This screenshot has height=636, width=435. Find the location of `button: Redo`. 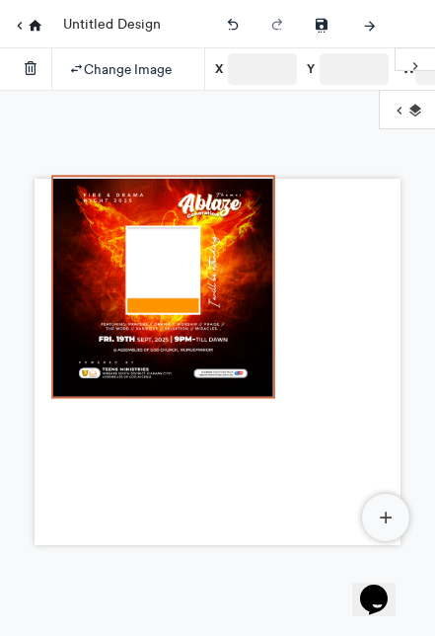

button: Redo is located at coordinates (277, 24).